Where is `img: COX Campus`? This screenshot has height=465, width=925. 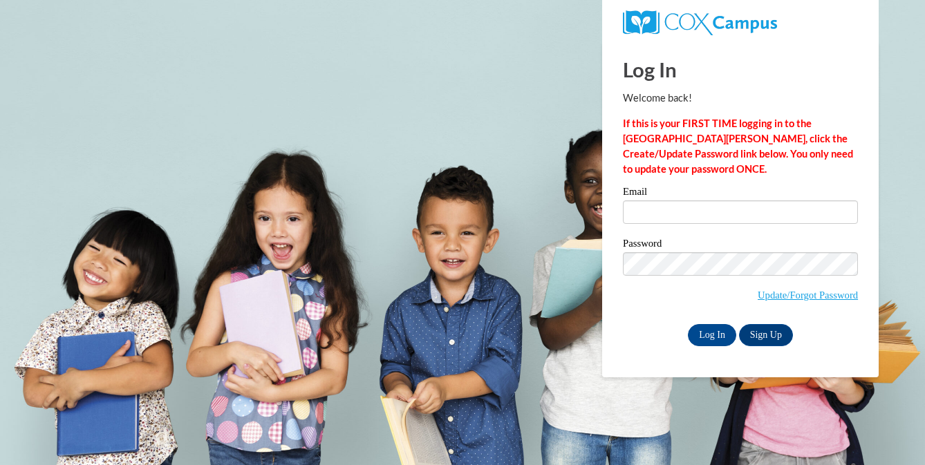 img: COX Campus is located at coordinates (700, 23).